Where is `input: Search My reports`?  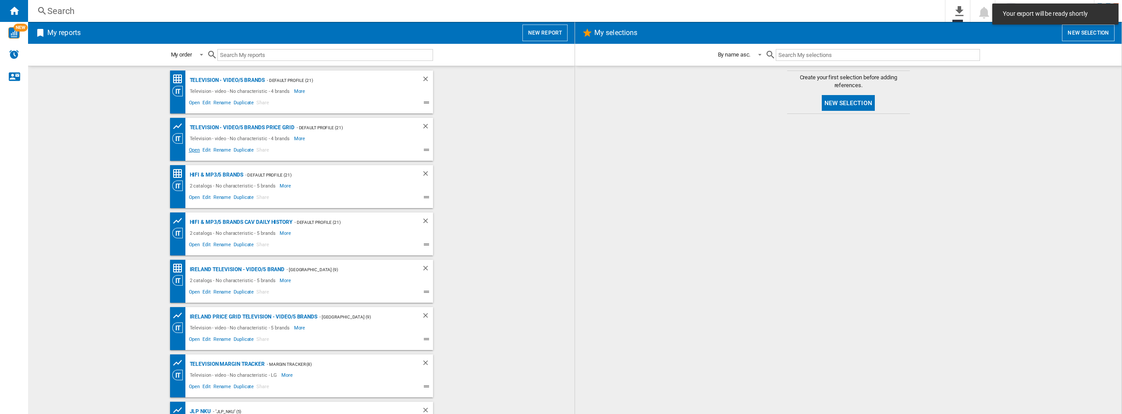 input: Search My reports is located at coordinates (325, 55).